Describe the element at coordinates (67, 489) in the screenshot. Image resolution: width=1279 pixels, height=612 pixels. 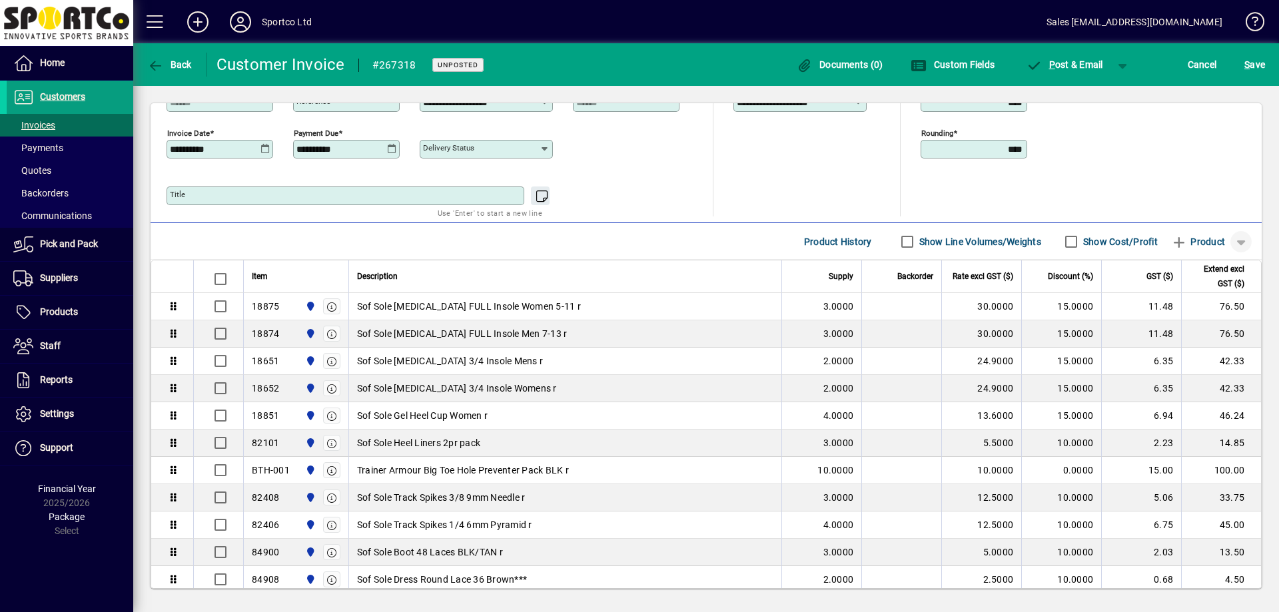
I see `span: Financial Year` at that location.